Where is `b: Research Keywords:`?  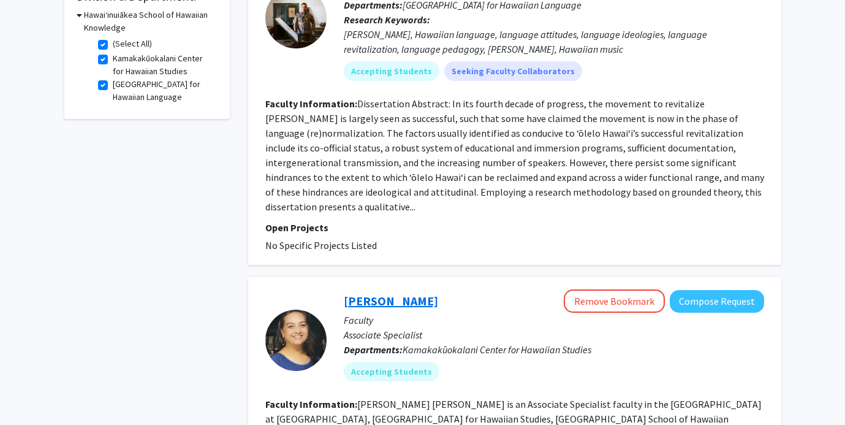
b: Research Keywords: is located at coordinates (387, 20).